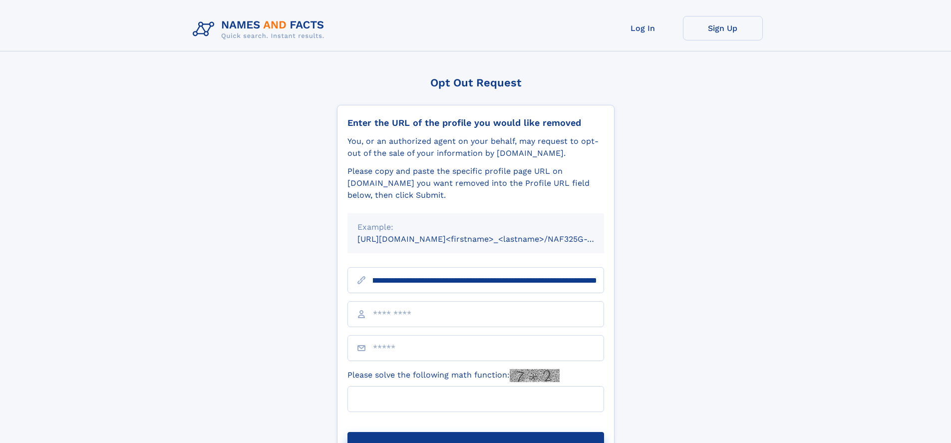 This screenshot has height=443, width=951. What do you see at coordinates (476, 227) in the screenshot?
I see `div: Example:` at bounding box center [476, 227].